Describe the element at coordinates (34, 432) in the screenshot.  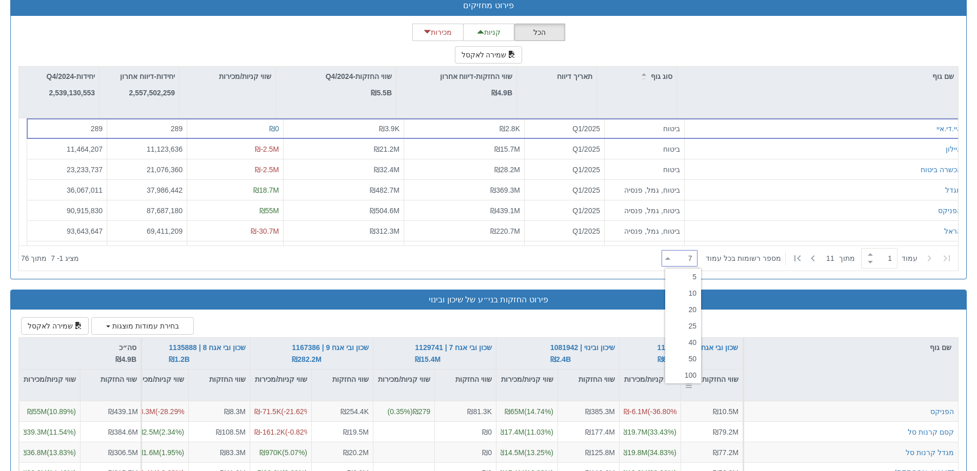
I see `span: ₪39.3M` at that location.